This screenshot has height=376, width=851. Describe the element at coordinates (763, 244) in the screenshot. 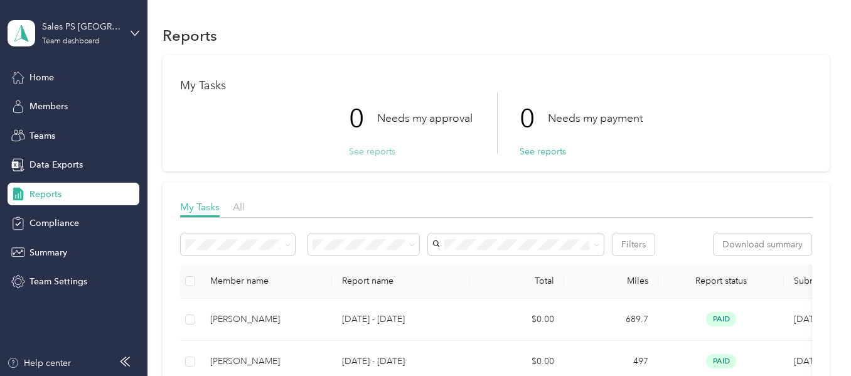

I see `button: Download summary` at that location.